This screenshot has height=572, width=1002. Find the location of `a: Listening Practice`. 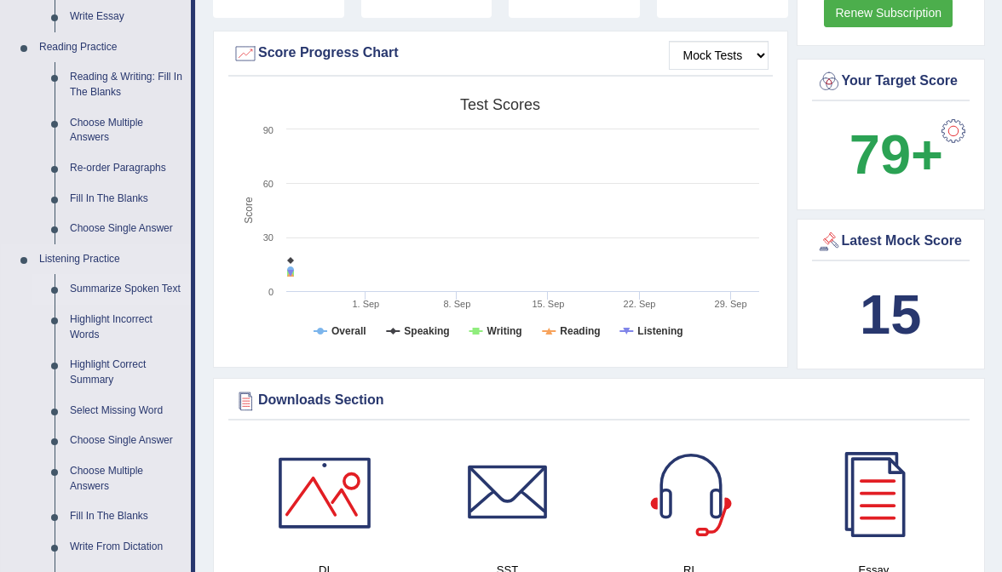

a: Listening Practice is located at coordinates (111, 260).